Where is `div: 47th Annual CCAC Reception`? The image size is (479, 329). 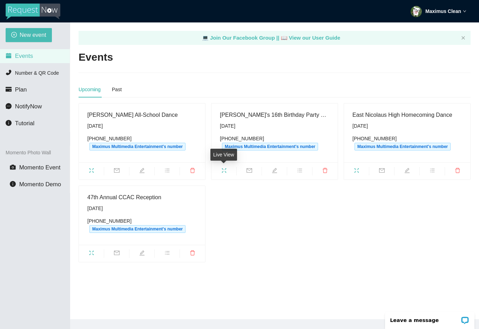 div: 47th Annual CCAC Reception is located at coordinates (142, 197).